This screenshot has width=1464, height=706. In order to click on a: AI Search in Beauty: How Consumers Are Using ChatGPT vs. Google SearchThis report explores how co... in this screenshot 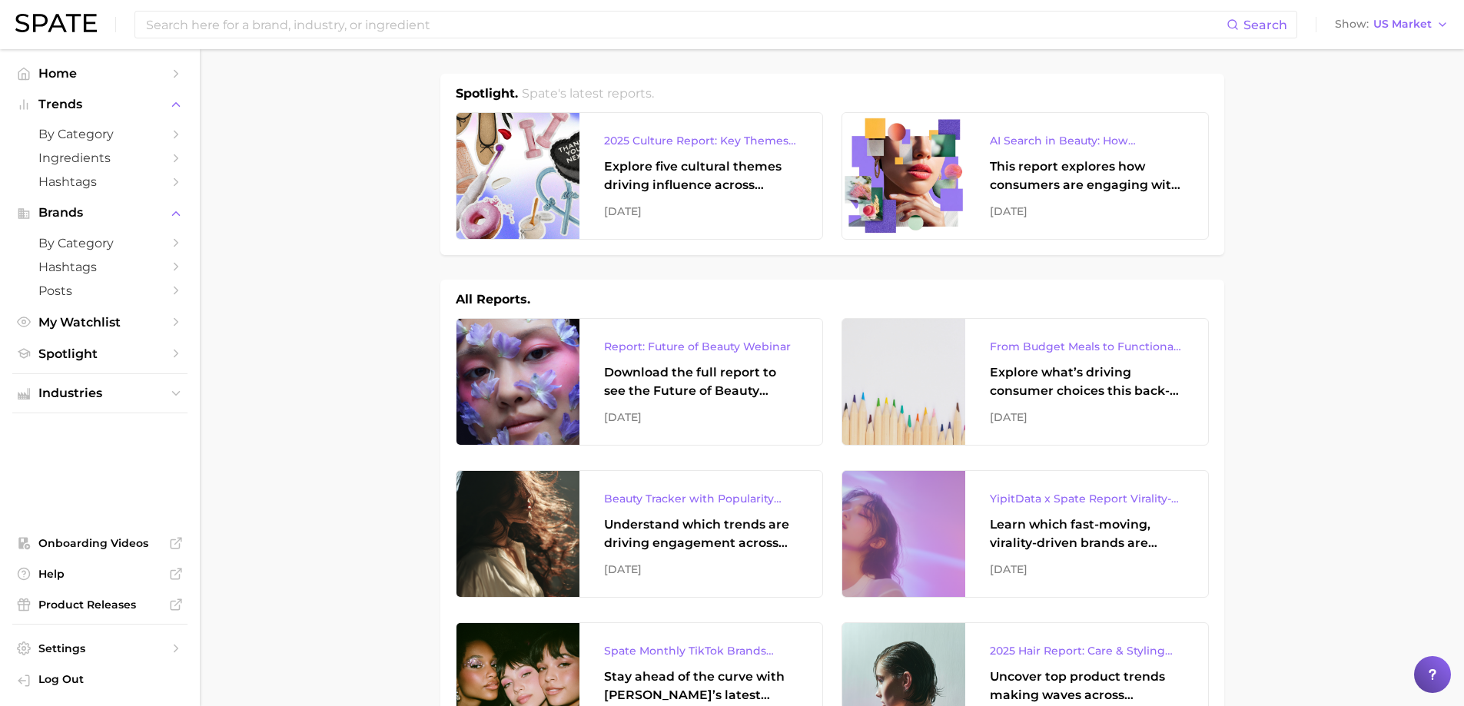, I will do `click(1025, 176)`.